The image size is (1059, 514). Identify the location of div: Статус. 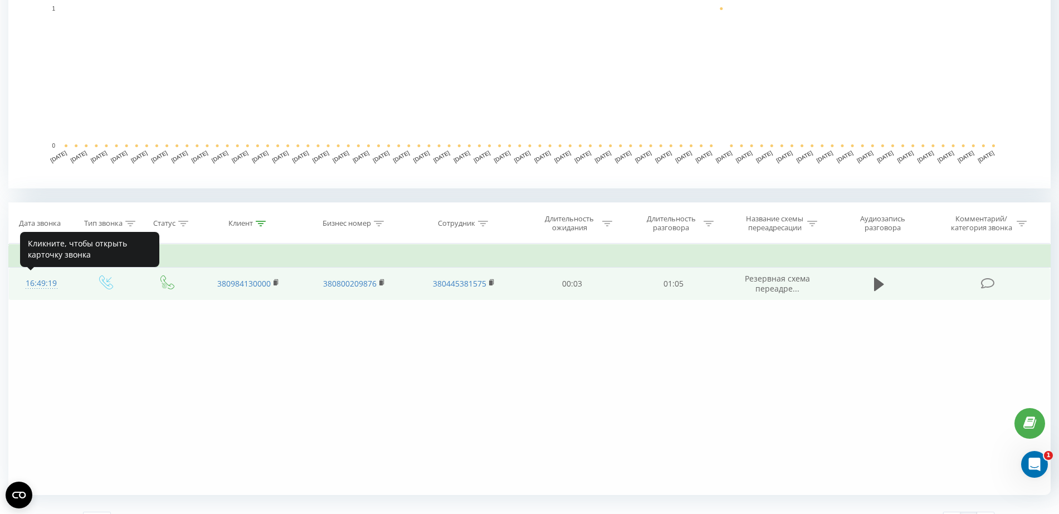
(164, 223).